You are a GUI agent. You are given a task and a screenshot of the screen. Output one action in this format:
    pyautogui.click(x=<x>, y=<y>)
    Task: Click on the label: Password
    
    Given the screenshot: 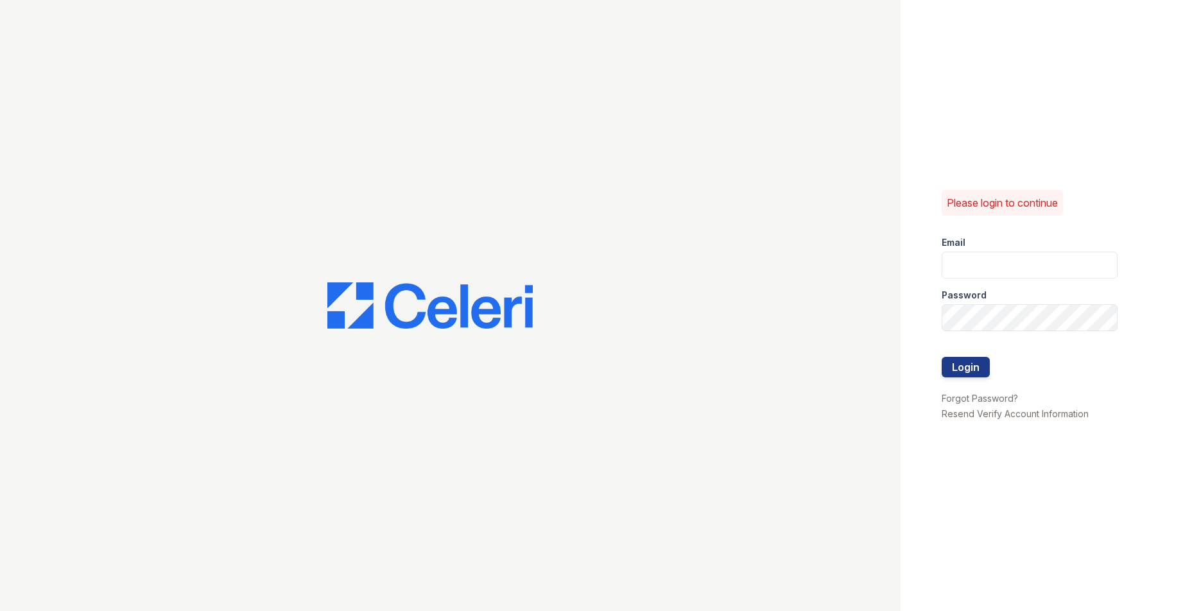 What is the action you would take?
    pyautogui.click(x=964, y=295)
    